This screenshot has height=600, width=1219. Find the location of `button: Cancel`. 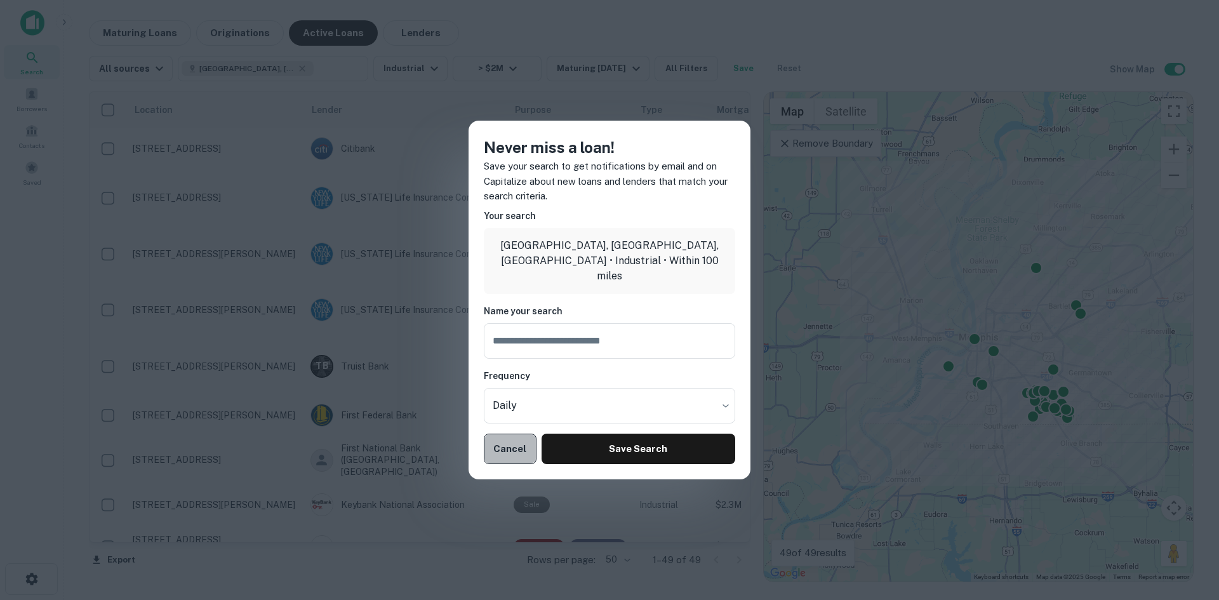

button: Cancel is located at coordinates (510, 449).